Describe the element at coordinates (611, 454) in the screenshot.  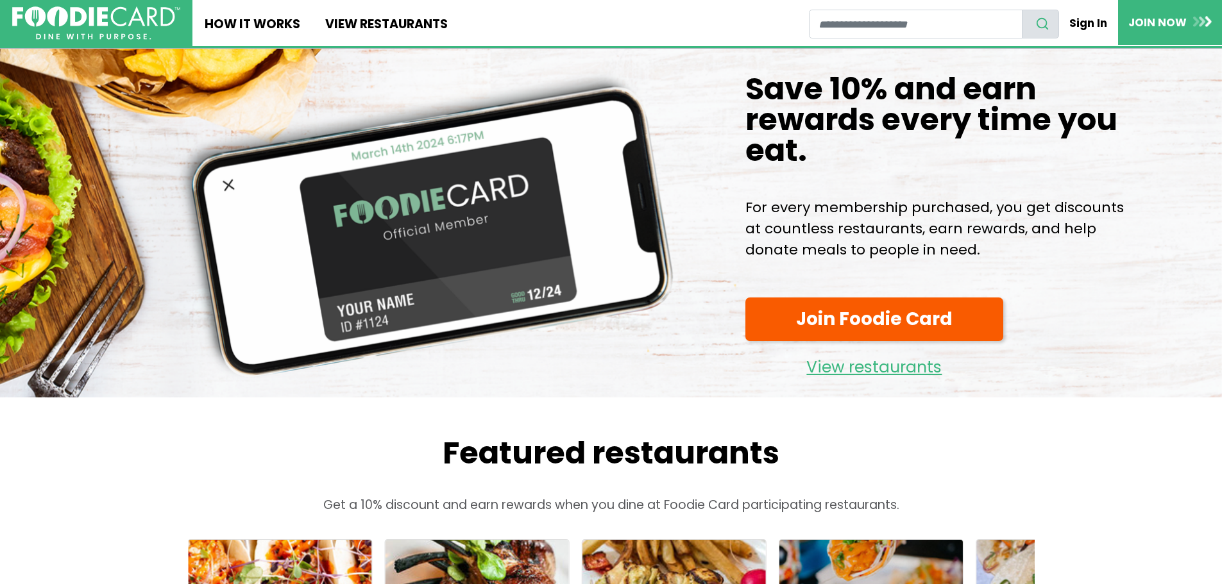
I see `h2: Featured restaurants` at that location.